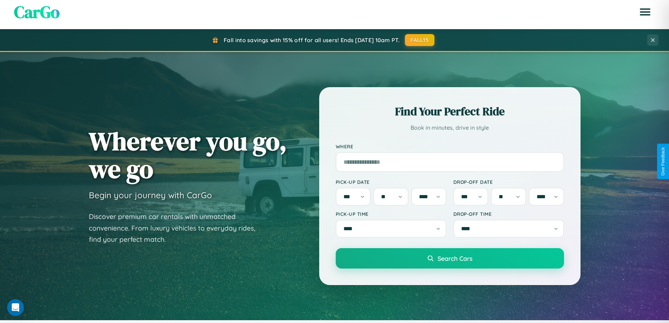 The image size is (669, 323). What do you see at coordinates (419, 40) in the screenshot?
I see `button: FALL15` at bounding box center [419, 40].